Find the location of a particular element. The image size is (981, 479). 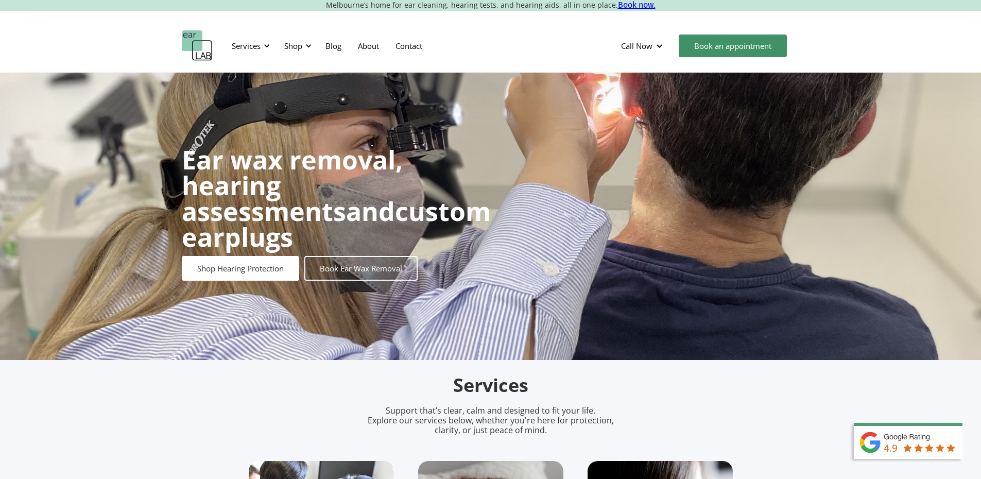

strong: custom earplugs is located at coordinates (336, 224).